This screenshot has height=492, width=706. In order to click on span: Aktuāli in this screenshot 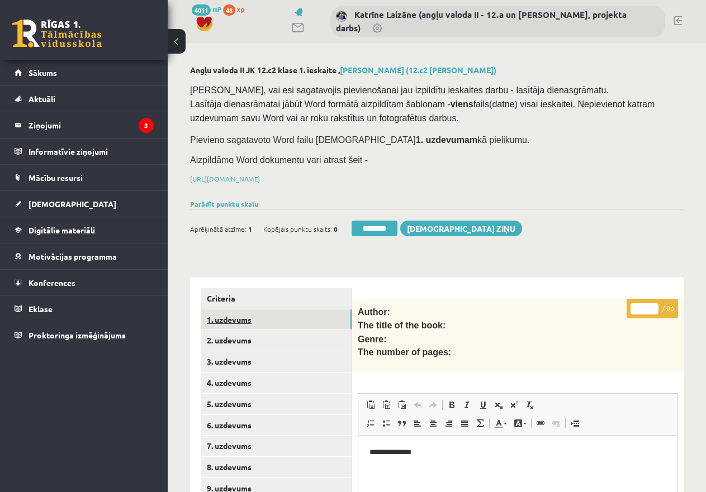, I will do `click(42, 99)`.